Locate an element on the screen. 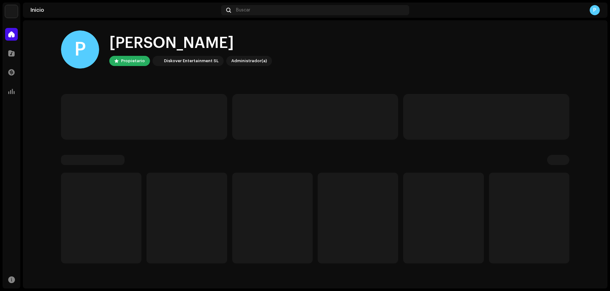 This screenshot has height=291, width=610. span: Buscar is located at coordinates (243, 10).